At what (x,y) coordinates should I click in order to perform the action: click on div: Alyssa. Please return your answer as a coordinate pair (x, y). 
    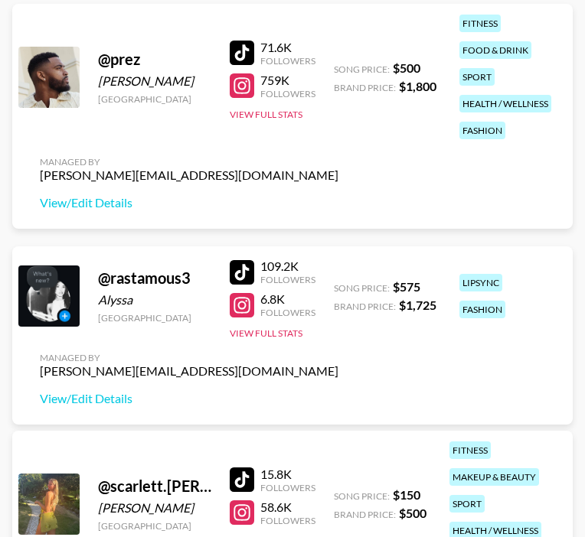
    Looking at the image, I should click on (155, 300).